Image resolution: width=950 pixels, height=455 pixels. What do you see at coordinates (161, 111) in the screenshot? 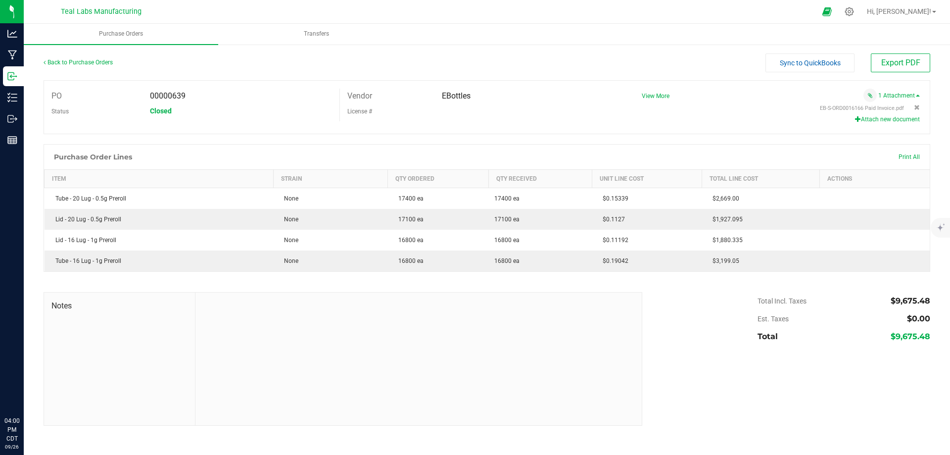
I see `span: Closed` at bounding box center [161, 111].